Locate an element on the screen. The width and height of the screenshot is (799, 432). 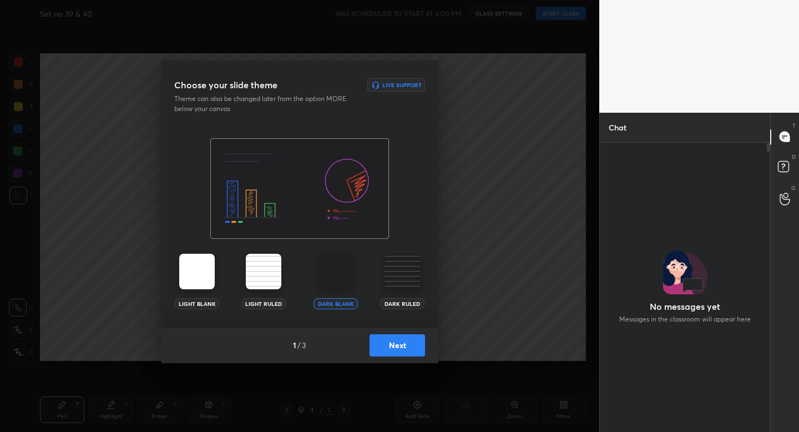
h3: Choose your slide theme is located at coordinates (226, 85).